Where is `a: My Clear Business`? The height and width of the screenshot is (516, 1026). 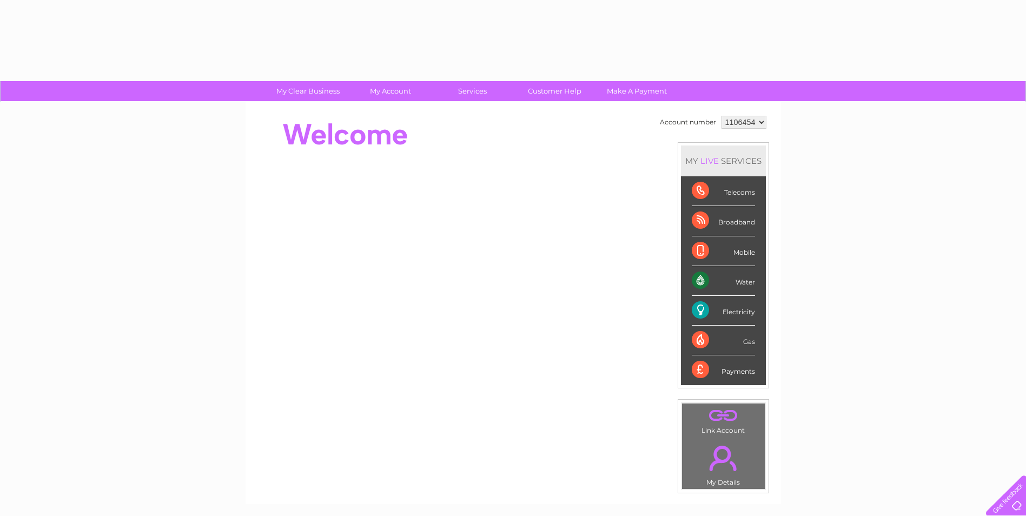 a: My Clear Business is located at coordinates (308, 91).